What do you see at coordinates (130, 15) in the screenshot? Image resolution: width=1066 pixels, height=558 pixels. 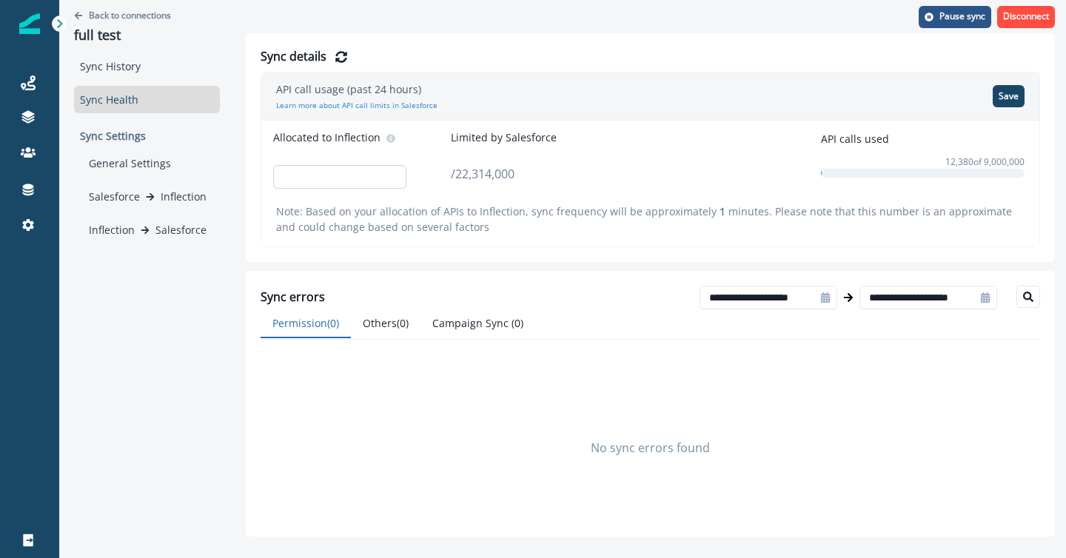 I see `p: Back to connections` at bounding box center [130, 15].